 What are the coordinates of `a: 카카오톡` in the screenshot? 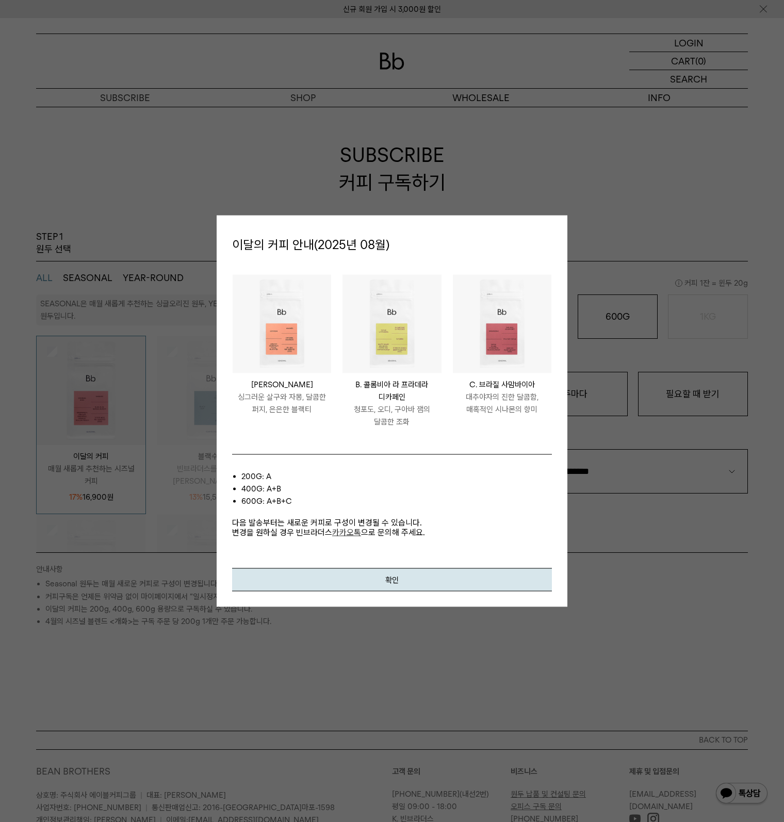 It's located at (347, 532).